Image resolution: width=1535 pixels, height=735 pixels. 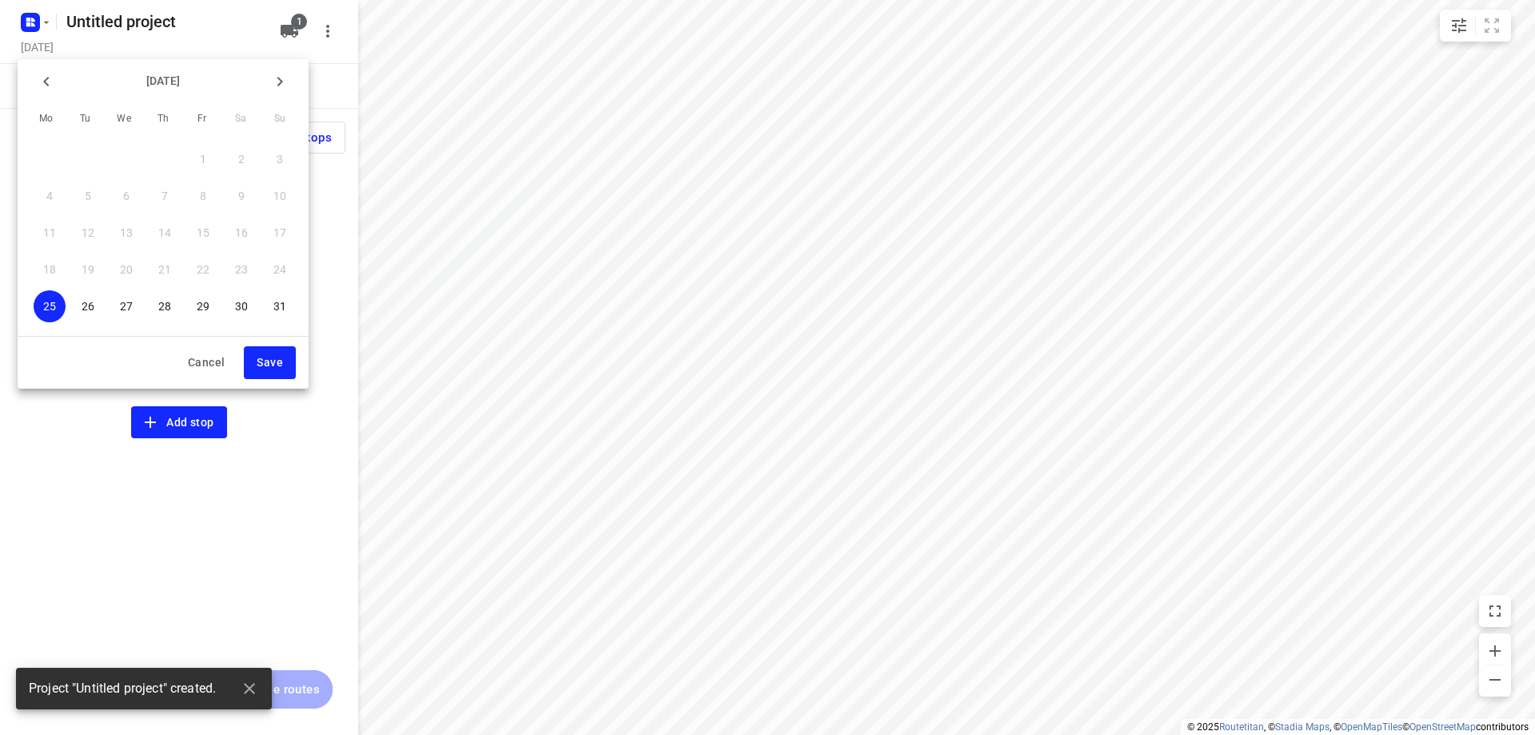 What do you see at coordinates (124, 119) in the screenshot?
I see `span: We` at bounding box center [124, 119].